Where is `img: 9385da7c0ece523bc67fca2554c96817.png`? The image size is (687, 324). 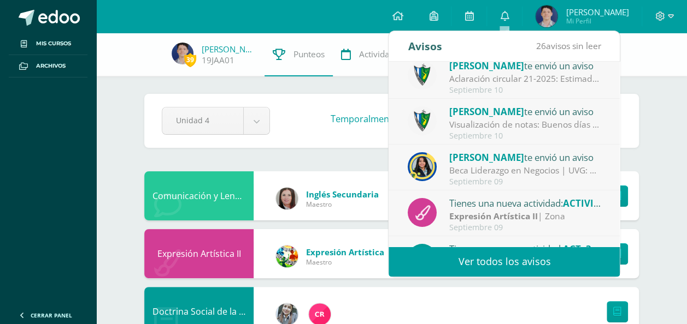 img: 9385da7c0ece523bc67fca2554c96817.png is located at coordinates (422, 167).